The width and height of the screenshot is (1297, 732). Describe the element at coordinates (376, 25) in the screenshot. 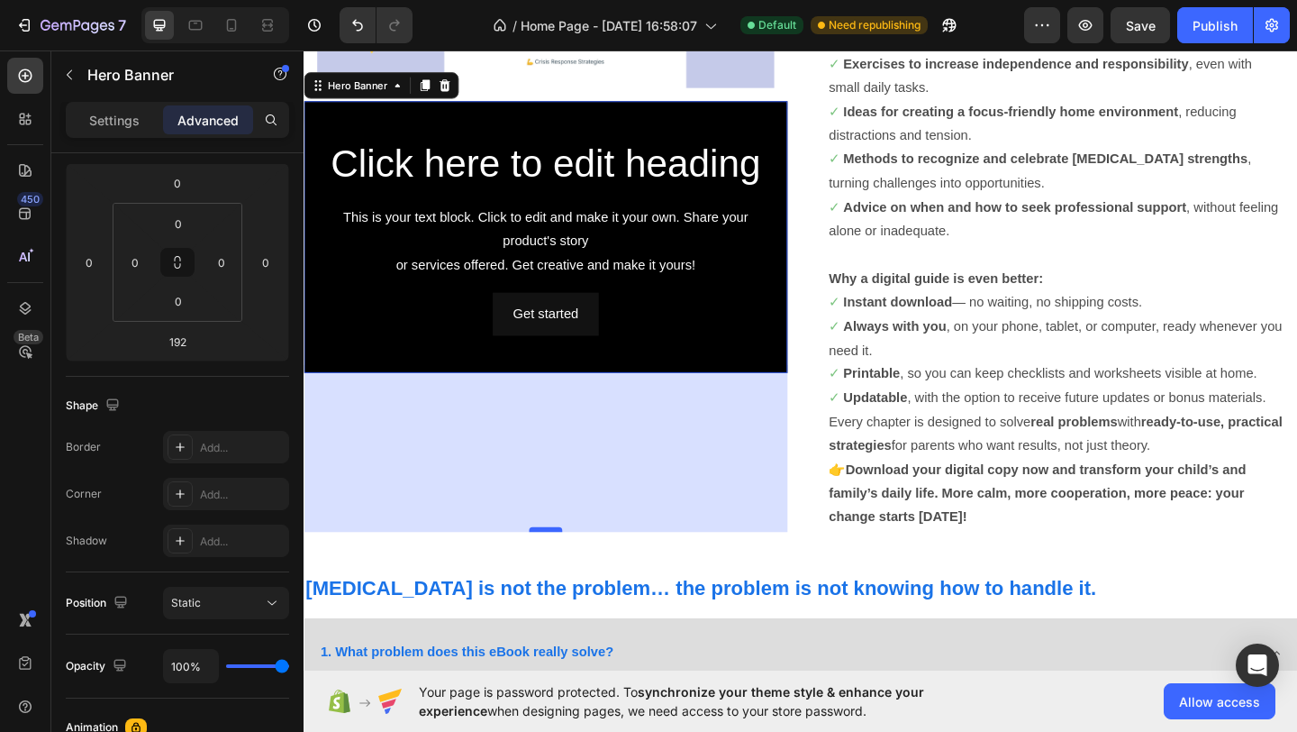

I see `div: Undo/Redo` at that location.